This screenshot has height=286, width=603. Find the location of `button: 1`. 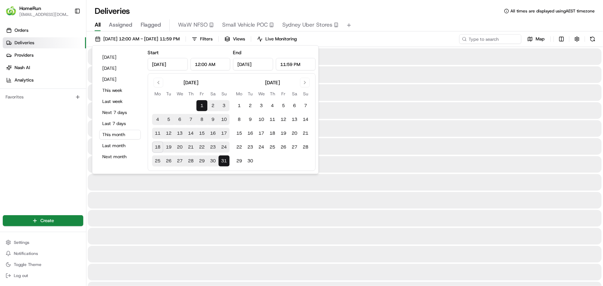

button: 1 is located at coordinates (202, 106).